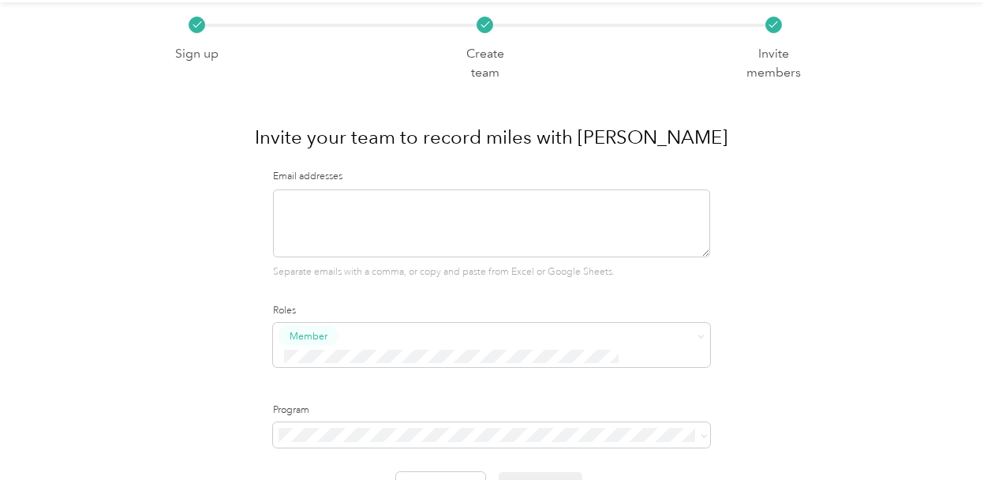  Describe the element at coordinates (485, 63) in the screenshot. I see `p: Create team` at that location.